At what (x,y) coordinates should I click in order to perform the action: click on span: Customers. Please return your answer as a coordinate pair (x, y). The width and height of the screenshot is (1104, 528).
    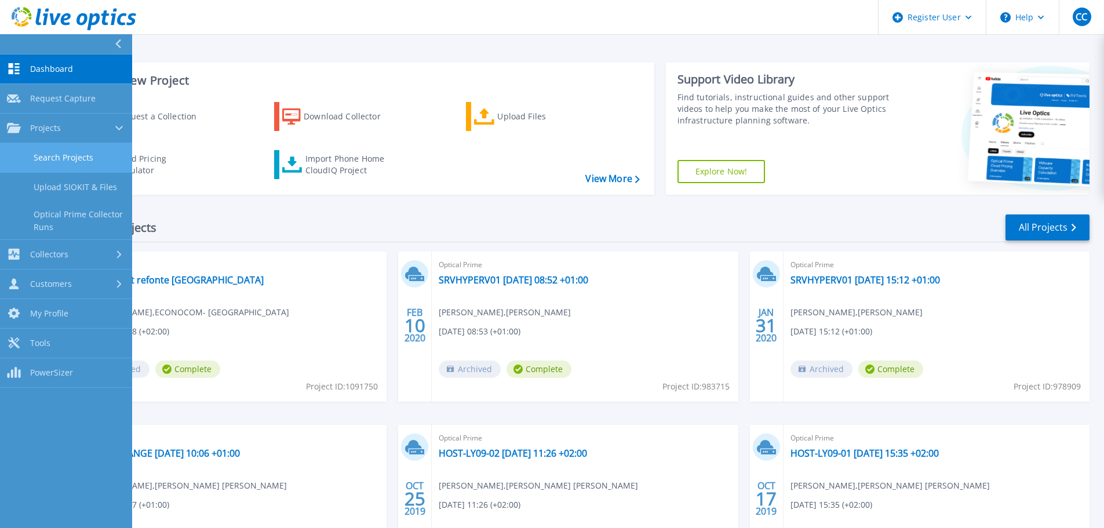
    Looking at the image, I should click on (51, 284).